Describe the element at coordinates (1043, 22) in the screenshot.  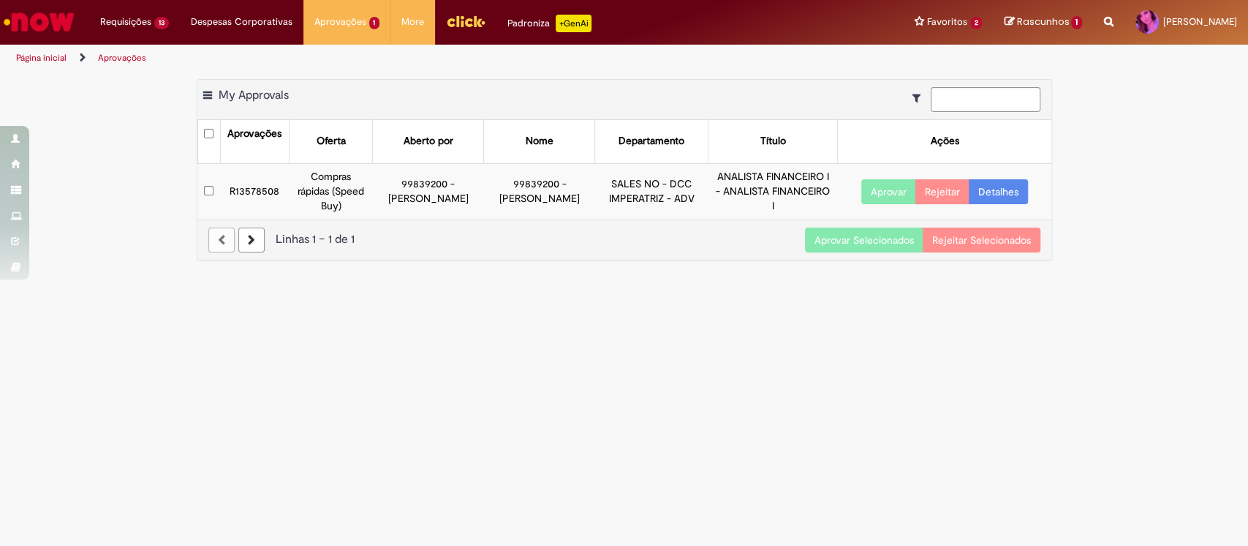
I see `a: Rascunhos` at that location.